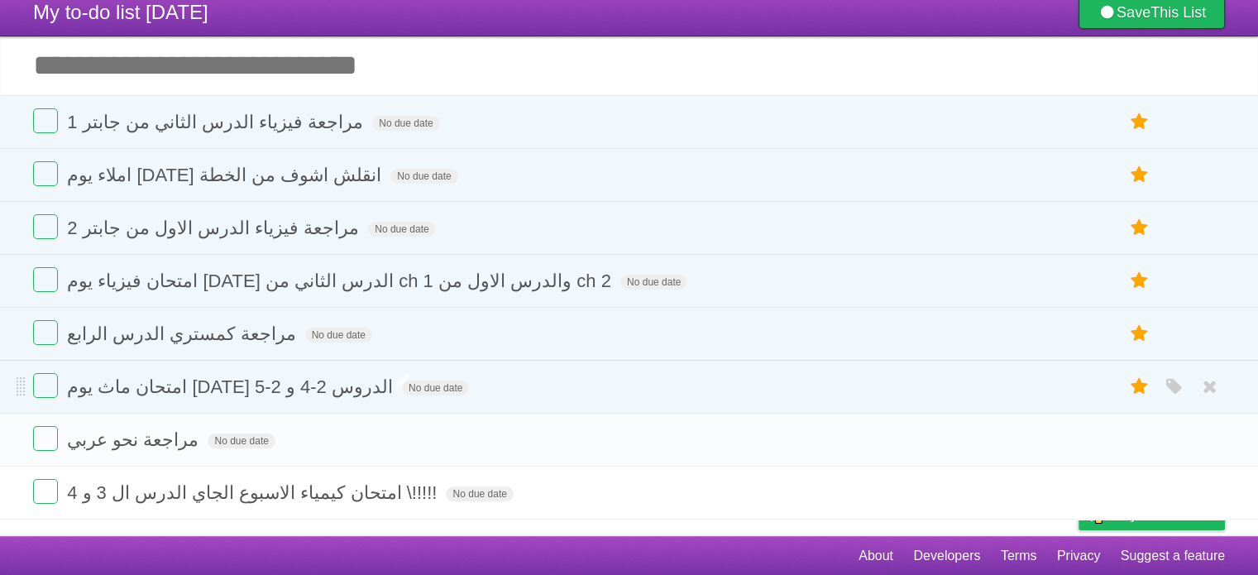 The width and height of the screenshot is (1258, 575). I want to click on b: This List, so click(1178, 12).